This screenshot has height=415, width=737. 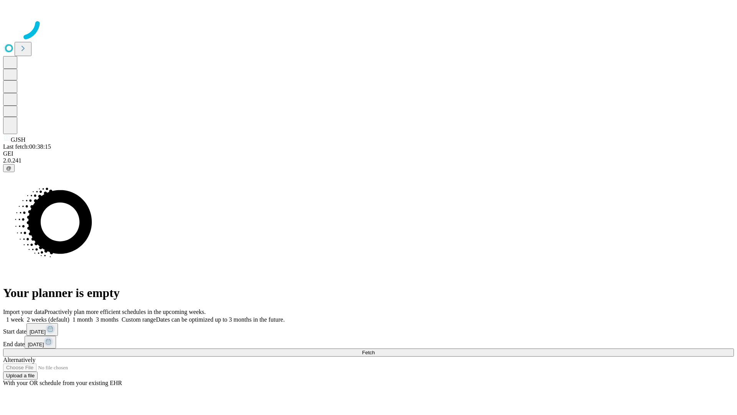 I want to click on button: Upload a file, so click(x=20, y=375).